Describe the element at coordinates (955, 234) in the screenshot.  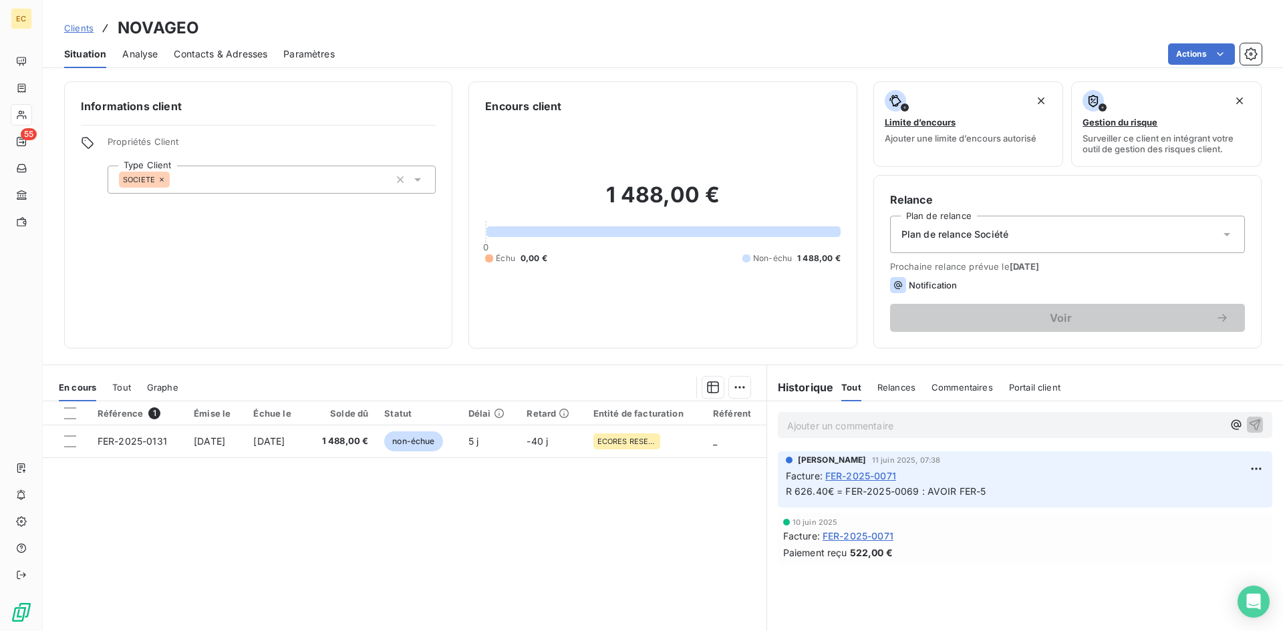
I see `span: Plan de relance Société` at that location.